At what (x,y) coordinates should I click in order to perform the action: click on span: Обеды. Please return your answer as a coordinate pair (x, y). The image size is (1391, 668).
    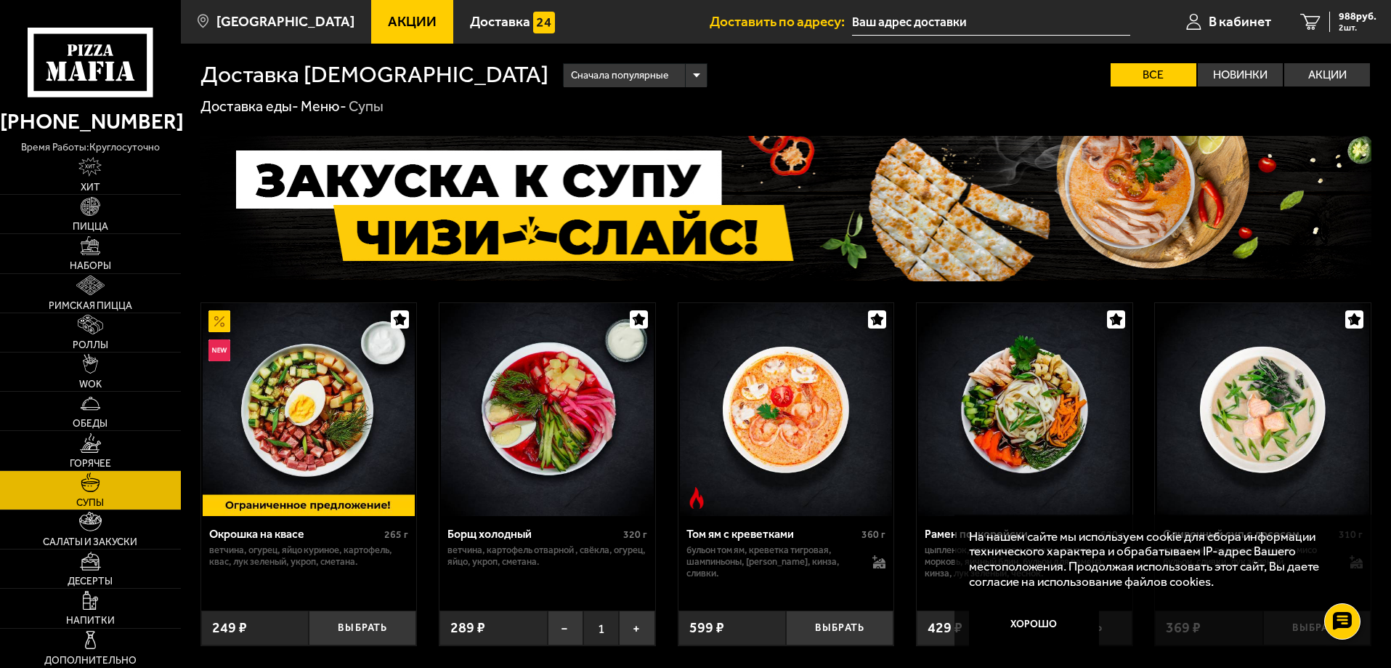
    Looking at the image, I should click on (90, 423).